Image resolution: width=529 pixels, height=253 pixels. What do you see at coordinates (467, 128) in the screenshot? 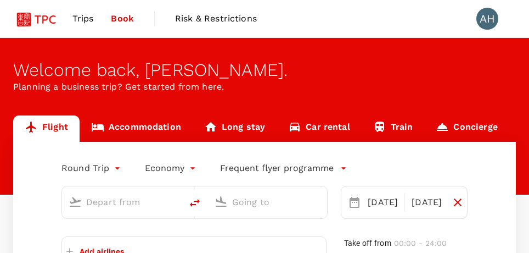
I see `a: Concierge` at bounding box center [467, 128].